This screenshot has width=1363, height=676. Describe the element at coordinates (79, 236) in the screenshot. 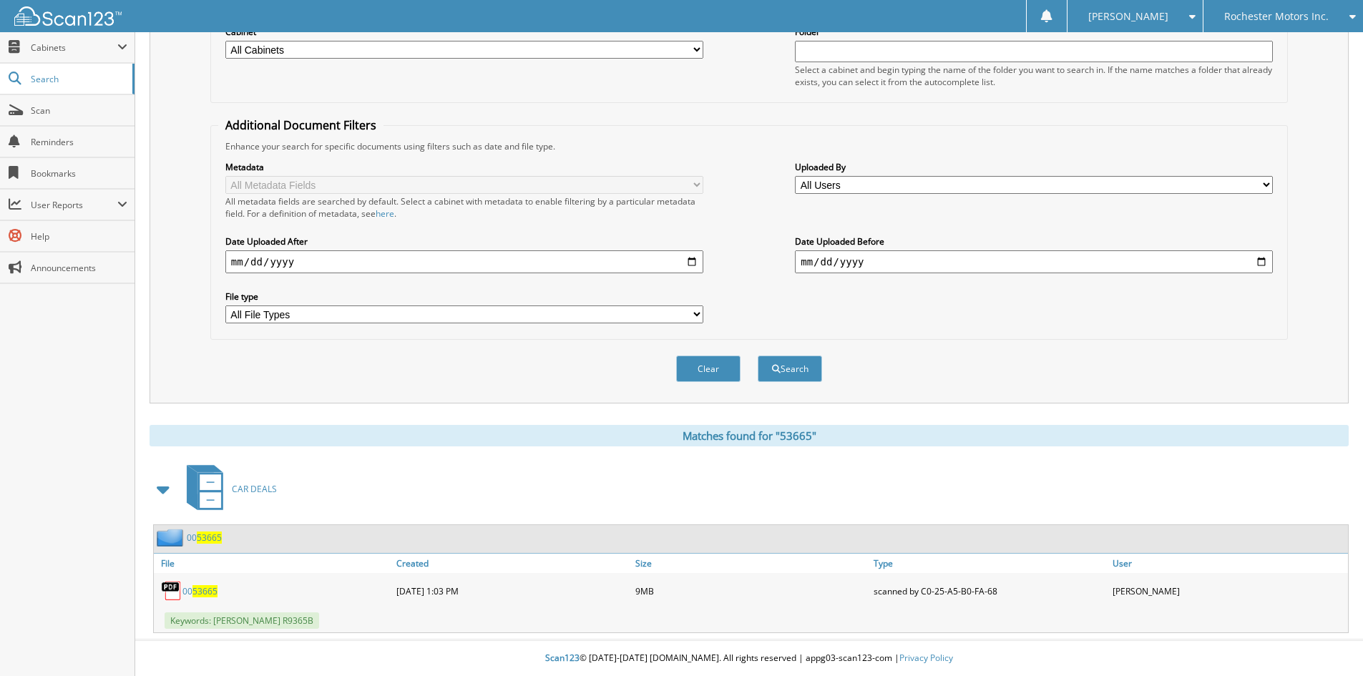

I see `span: Help` at that location.